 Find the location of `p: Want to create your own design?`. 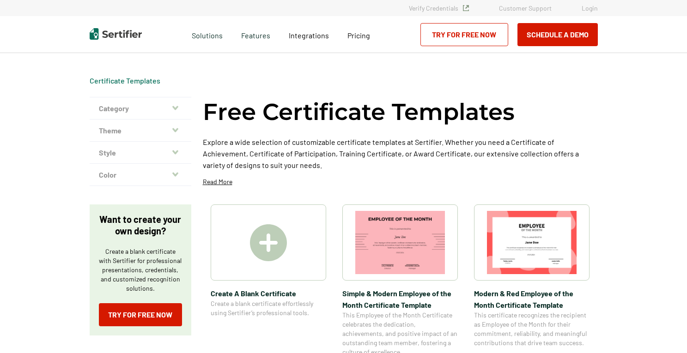

p: Want to create your own design? is located at coordinates (140, 225).